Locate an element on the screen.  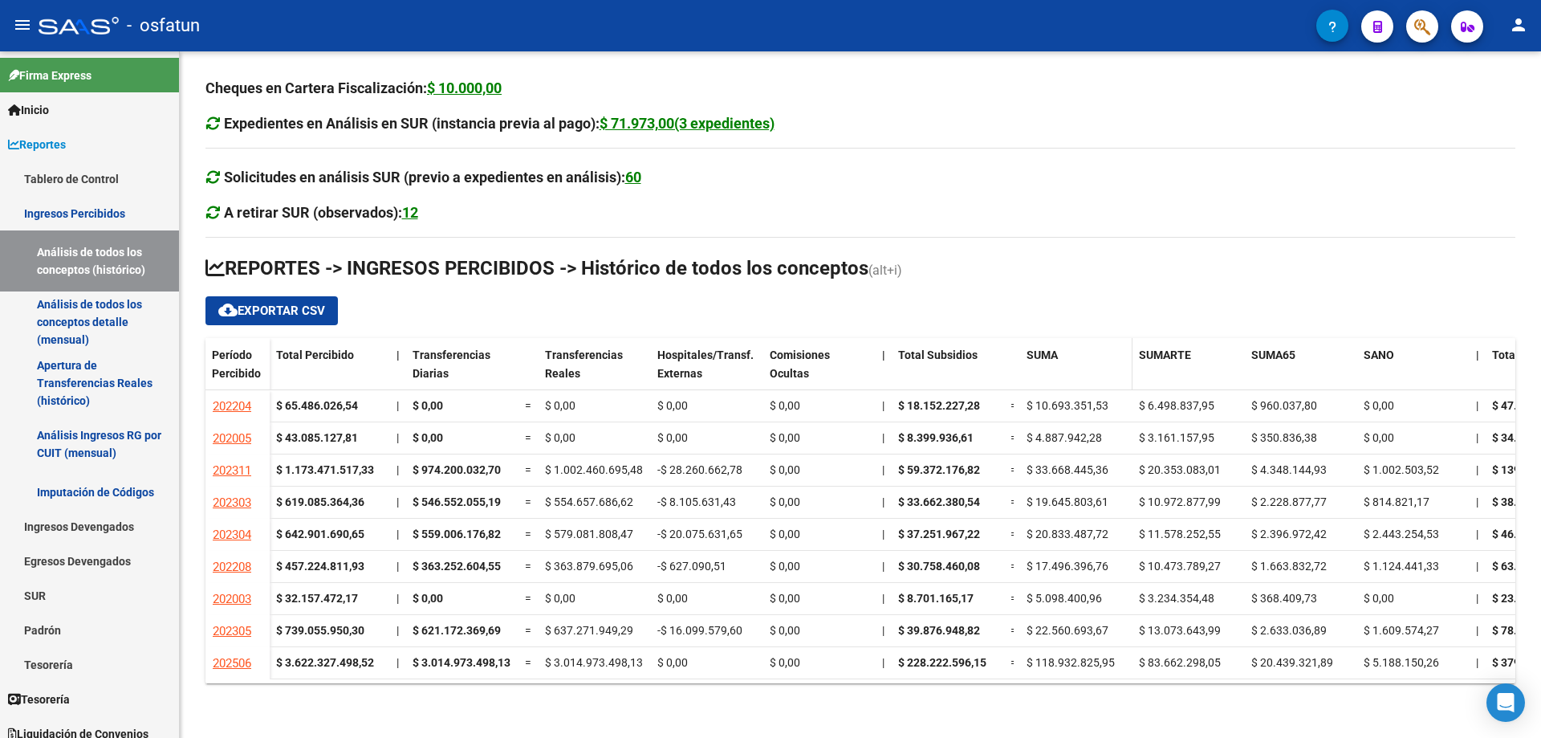
div: Open Intercom Messenger is located at coordinates (1506, 702).